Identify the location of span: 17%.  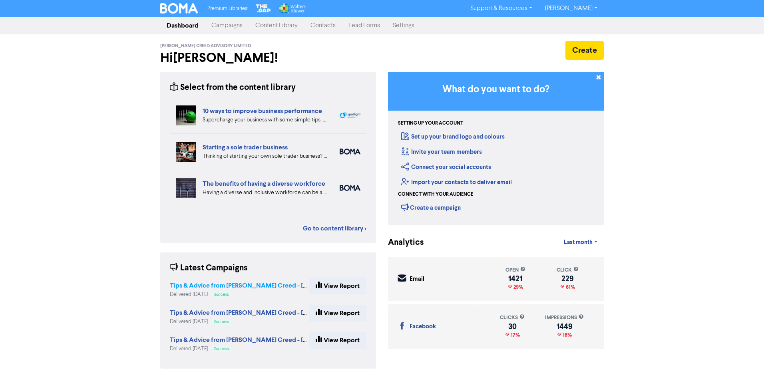
(514, 335).